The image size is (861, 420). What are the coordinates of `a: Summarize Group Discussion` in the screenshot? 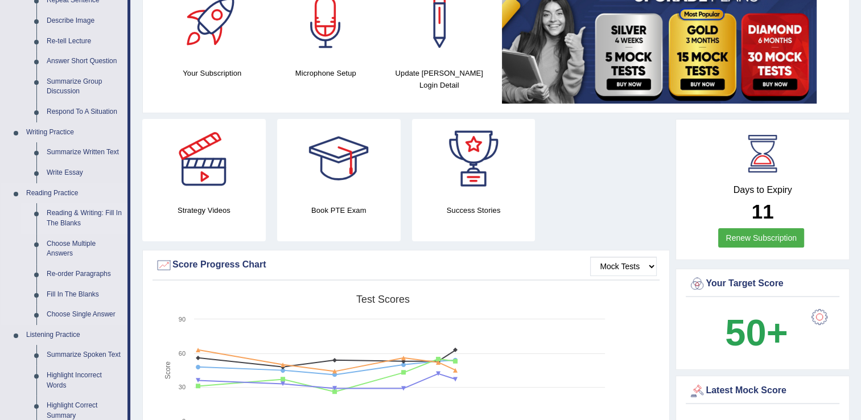 It's located at (84, 86).